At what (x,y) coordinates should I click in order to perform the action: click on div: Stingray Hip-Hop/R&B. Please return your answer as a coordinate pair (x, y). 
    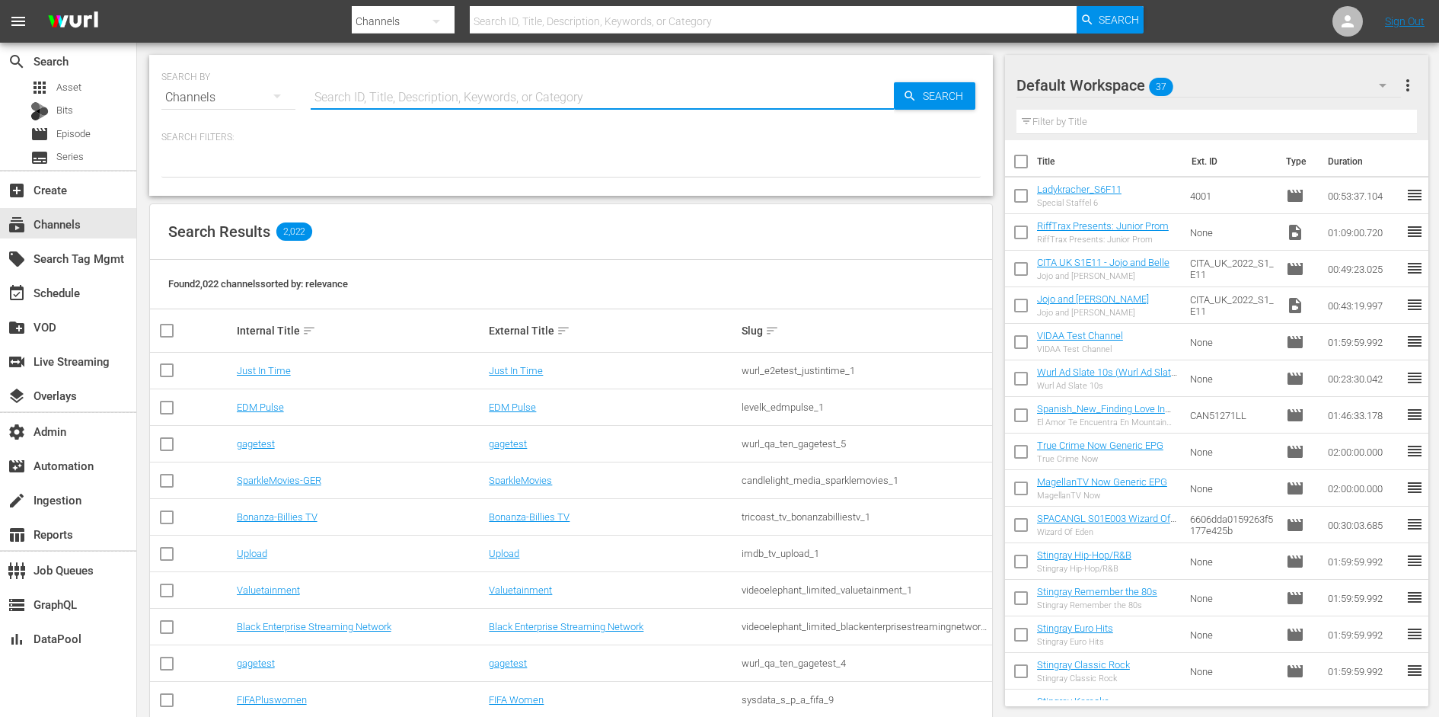
    Looking at the image, I should click on (1084, 568).